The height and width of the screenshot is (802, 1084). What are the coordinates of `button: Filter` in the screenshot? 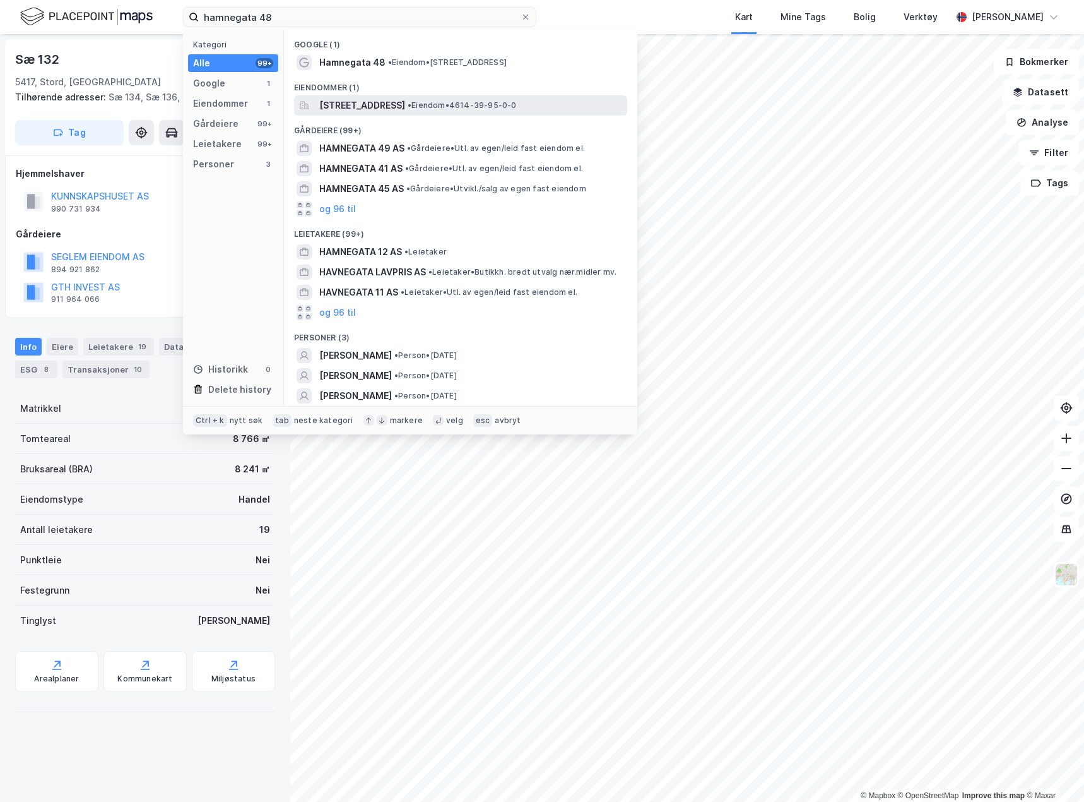 It's located at (1049, 153).